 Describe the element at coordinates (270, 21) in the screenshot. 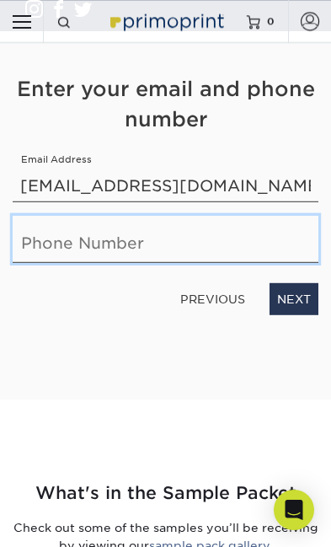

I see `span: 0` at that location.